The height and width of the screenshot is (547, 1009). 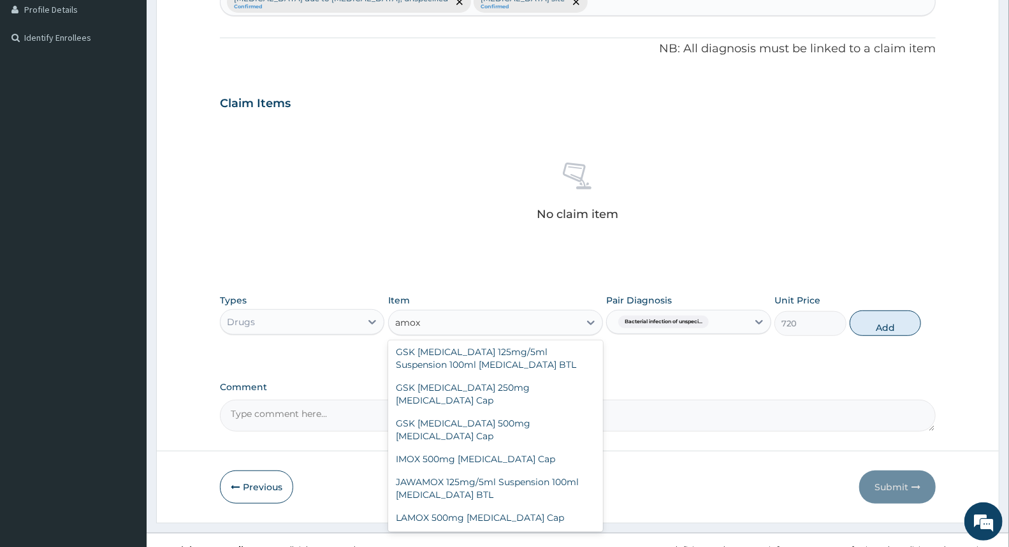 What do you see at coordinates (38, 80) in the screenshot?
I see `img: d_794563401_company_1708531726252_794563401` at bounding box center [38, 80].